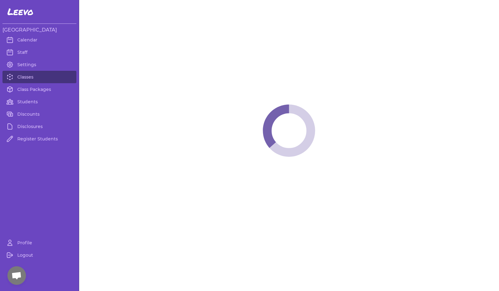 This screenshot has height=291, width=499. Describe the element at coordinates (39, 114) in the screenshot. I see `a: Discounts` at that location.